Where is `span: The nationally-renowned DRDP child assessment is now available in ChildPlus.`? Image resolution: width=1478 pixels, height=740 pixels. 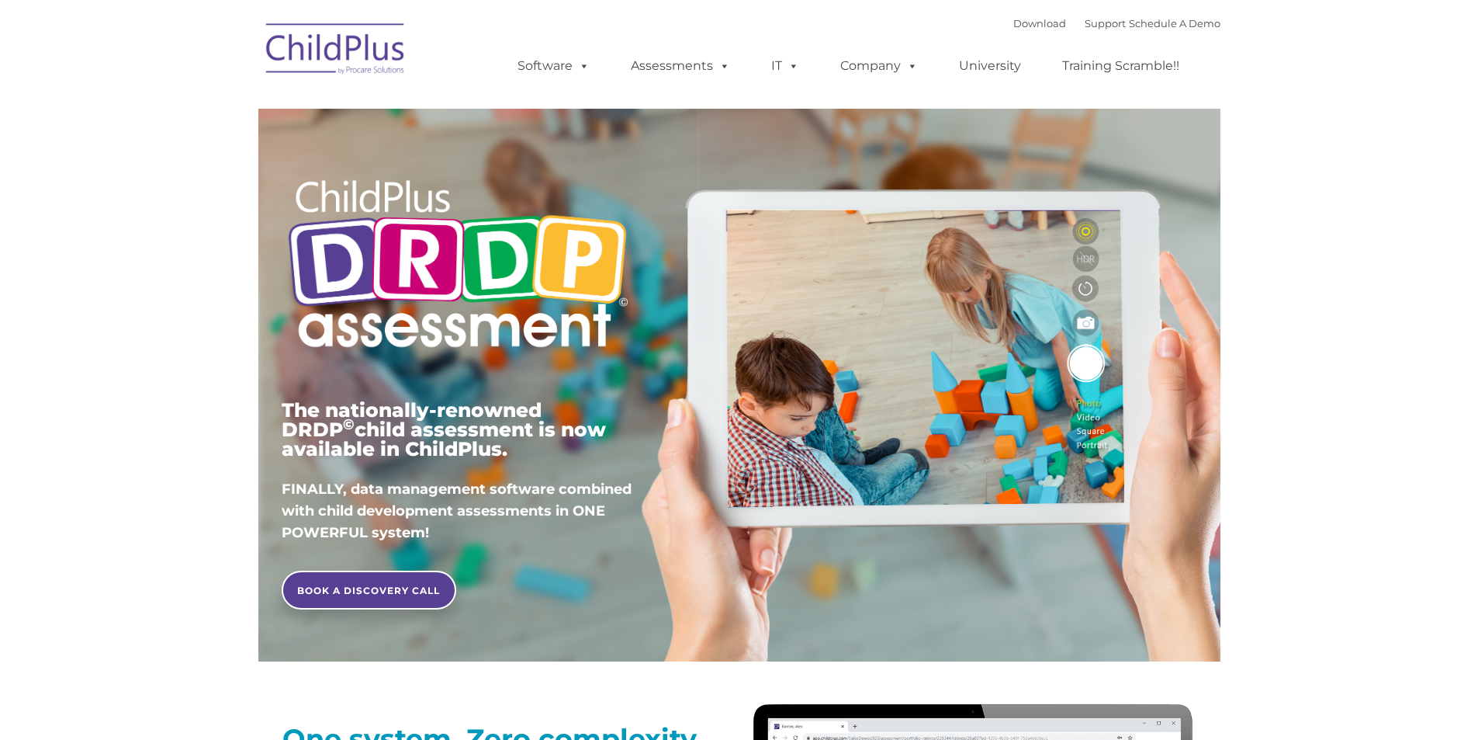 span: The nationally-renowned DRDP child assessment is now available in ChildPlus. is located at coordinates (444, 429).